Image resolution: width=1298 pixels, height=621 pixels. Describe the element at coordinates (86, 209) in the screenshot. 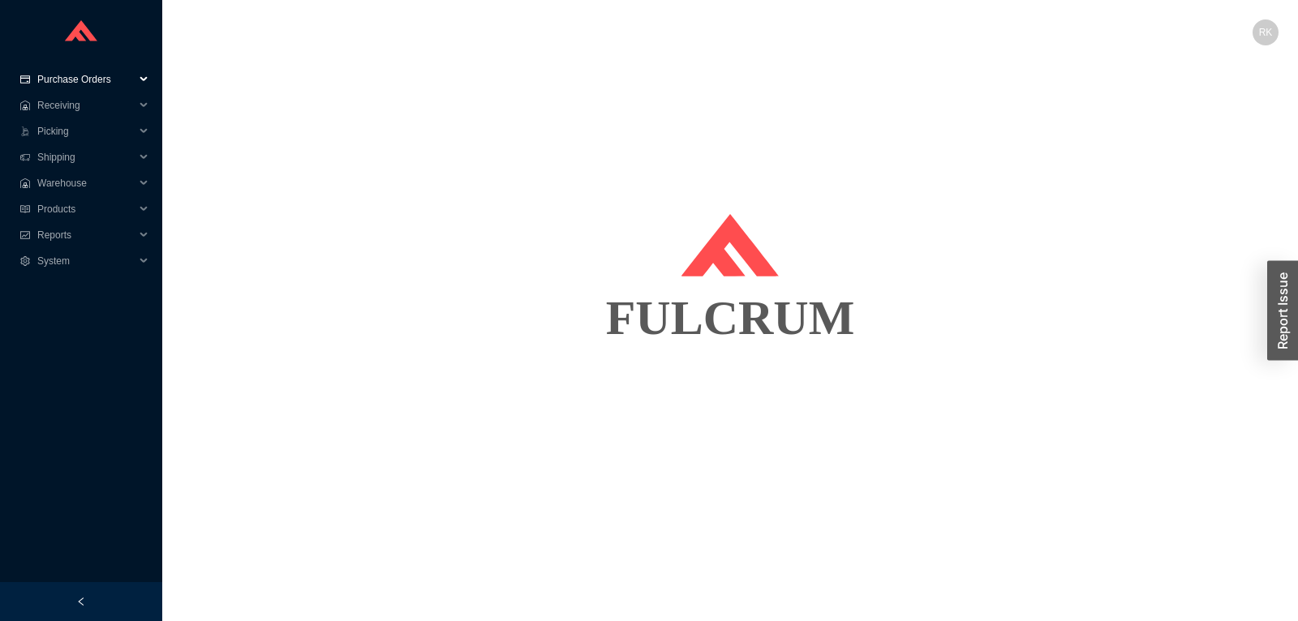

I see `span: Products` at that location.